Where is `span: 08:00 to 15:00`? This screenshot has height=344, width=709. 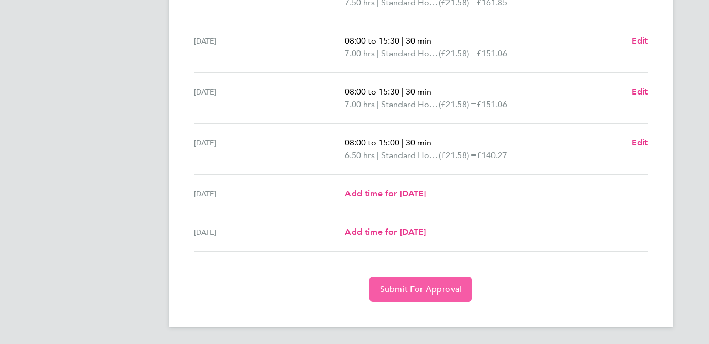
span: 08:00 to 15:00 is located at coordinates (372, 142).